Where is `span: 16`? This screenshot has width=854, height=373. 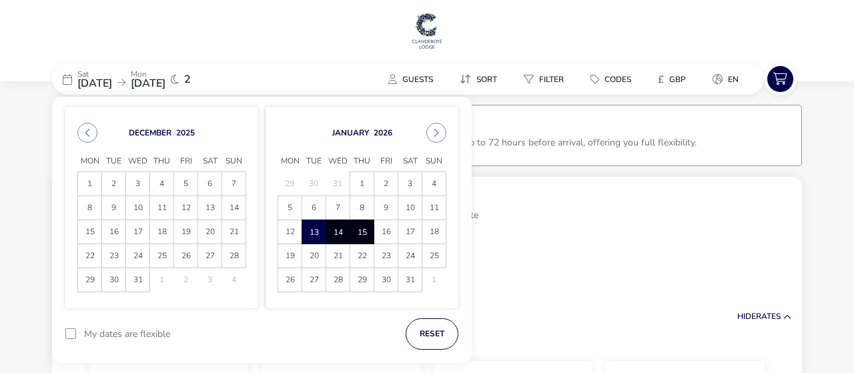
span: 16 is located at coordinates (113, 231).